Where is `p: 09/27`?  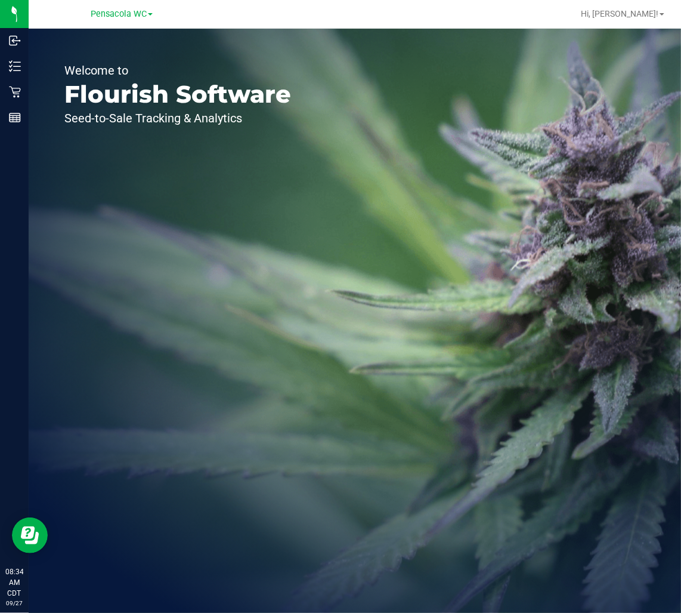 p: 09/27 is located at coordinates (14, 602).